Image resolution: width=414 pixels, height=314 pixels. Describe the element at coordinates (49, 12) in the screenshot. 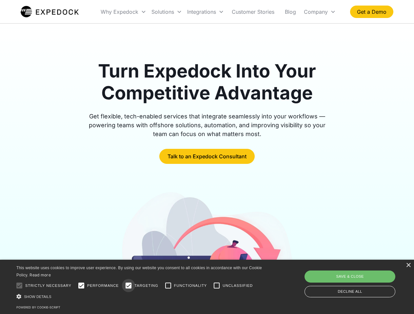

I see `img: Expedock Logo` at that location.